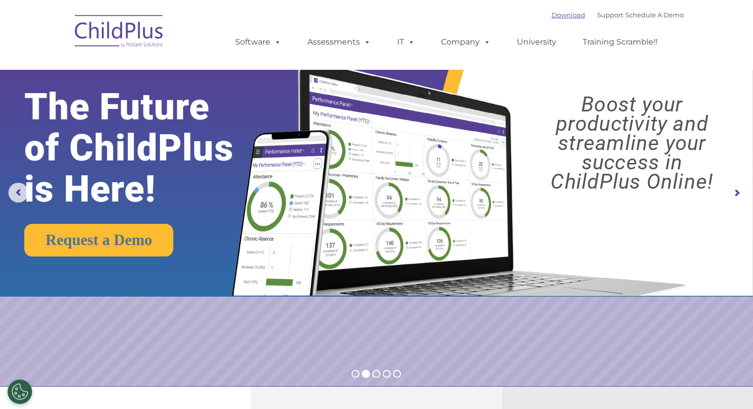  Describe the element at coordinates (258, 42) in the screenshot. I see `a: Software` at that location.